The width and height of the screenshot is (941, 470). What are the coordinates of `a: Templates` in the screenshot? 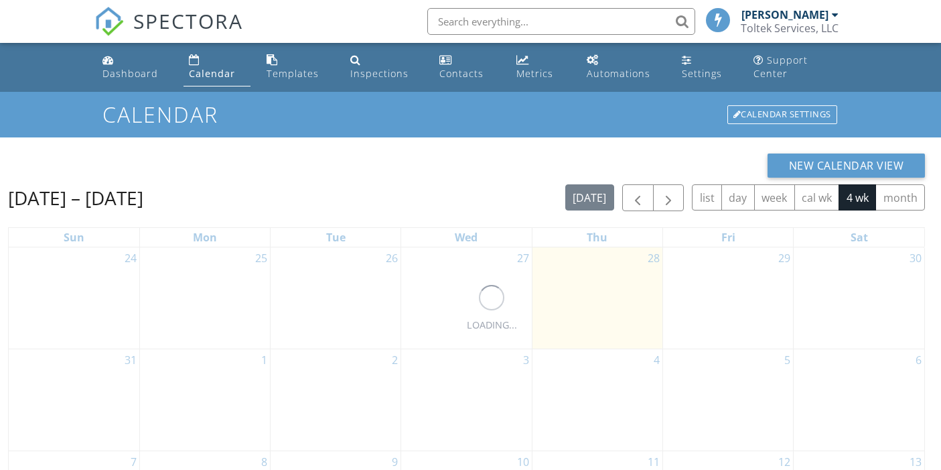 It's located at (297, 67).